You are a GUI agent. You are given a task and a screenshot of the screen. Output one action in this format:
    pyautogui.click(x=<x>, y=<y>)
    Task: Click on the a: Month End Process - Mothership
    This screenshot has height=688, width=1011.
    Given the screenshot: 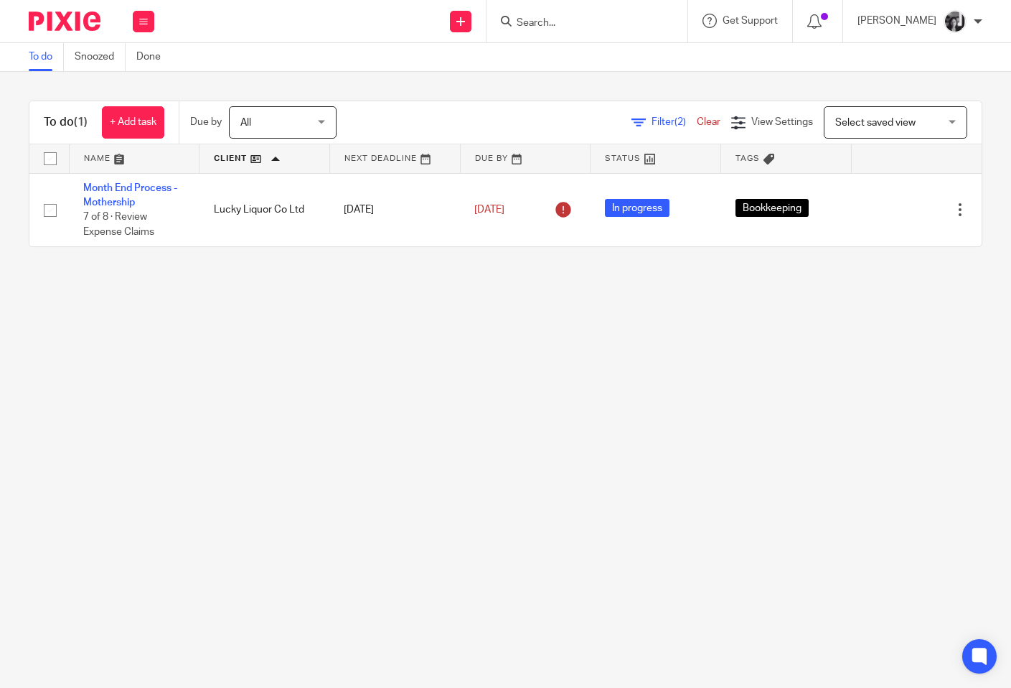 What is the action you would take?
    pyautogui.click(x=130, y=195)
    